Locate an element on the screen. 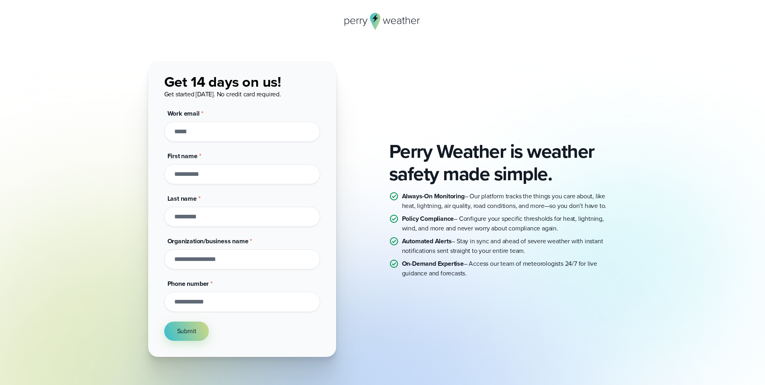  strong: Automated Alerts is located at coordinates (427, 241).